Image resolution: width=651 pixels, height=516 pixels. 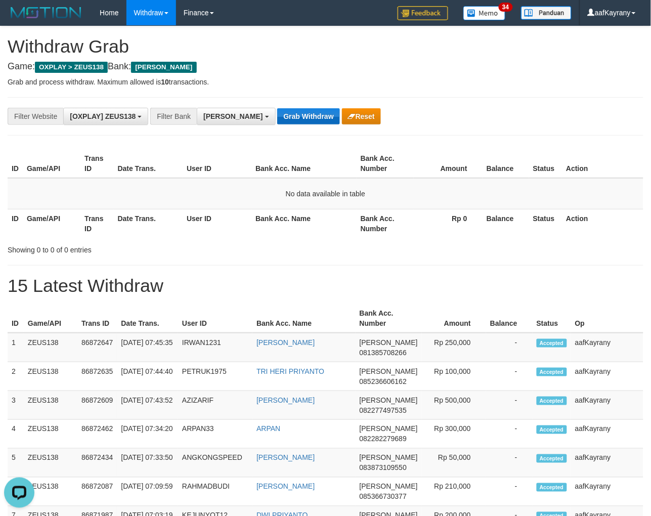 I want to click on img: Feedback.jpg, so click(x=423, y=13).